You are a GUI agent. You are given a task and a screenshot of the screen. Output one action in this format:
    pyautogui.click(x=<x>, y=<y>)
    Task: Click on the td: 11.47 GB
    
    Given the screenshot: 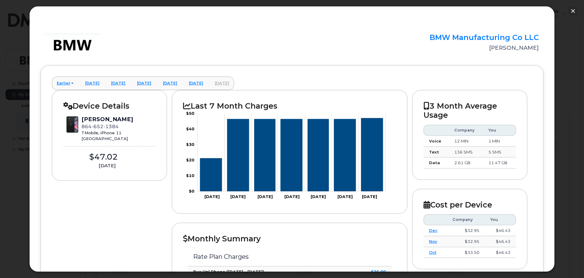 What is the action you would take?
    pyautogui.click(x=500, y=163)
    